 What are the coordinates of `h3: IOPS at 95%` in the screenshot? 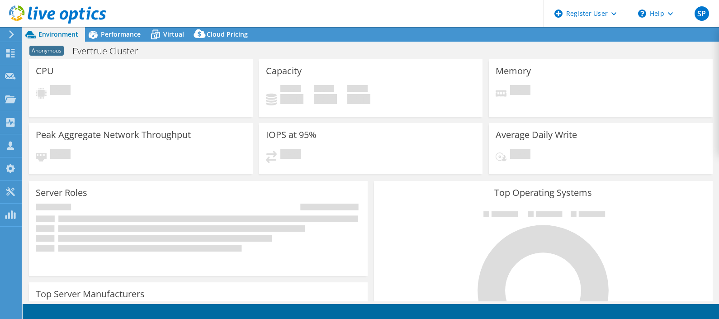 It's located at (291, 135).